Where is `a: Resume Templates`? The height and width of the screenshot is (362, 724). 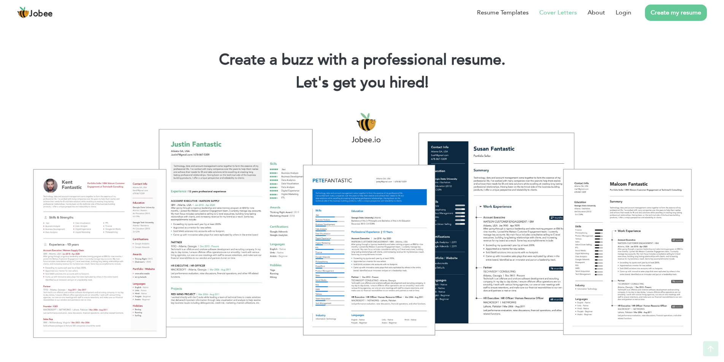
a: Resume Templates is located at coordinates (503, 13).